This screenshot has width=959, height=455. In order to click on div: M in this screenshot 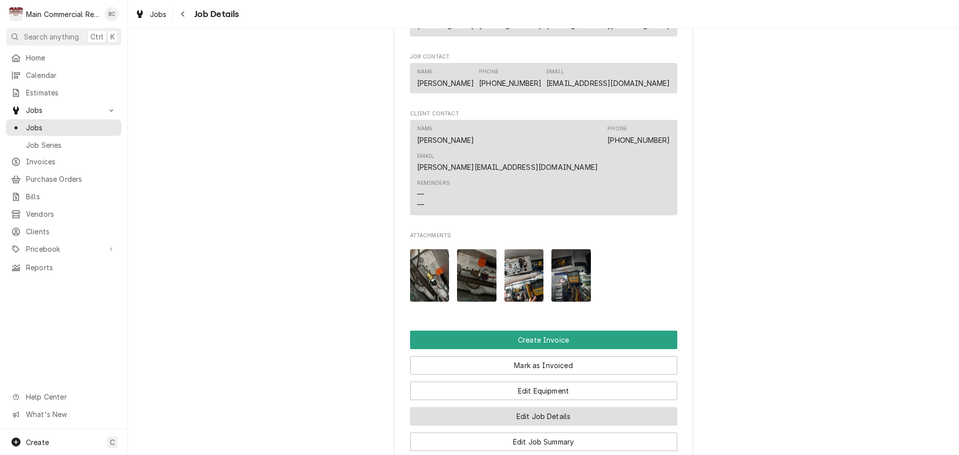, I will do `click(16, 14)`.